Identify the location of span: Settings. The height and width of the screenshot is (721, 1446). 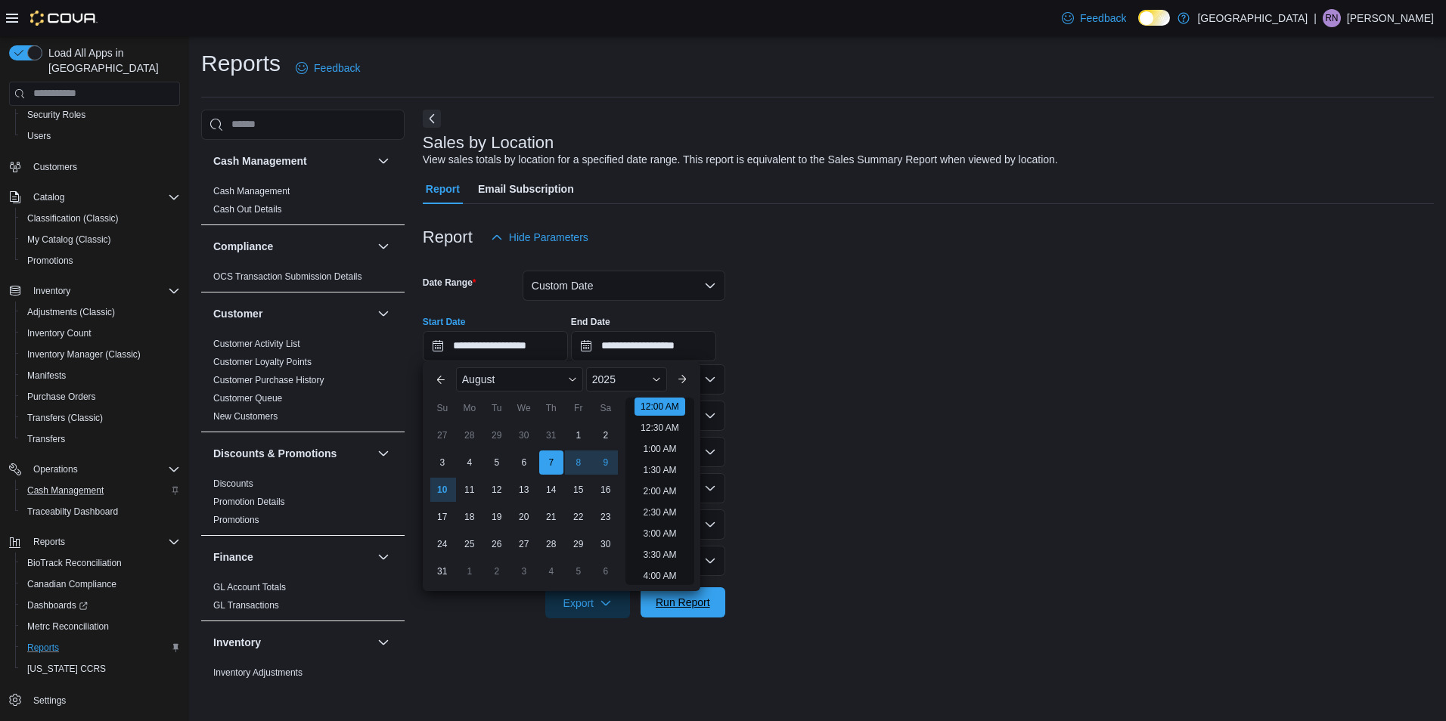
(104, 699).